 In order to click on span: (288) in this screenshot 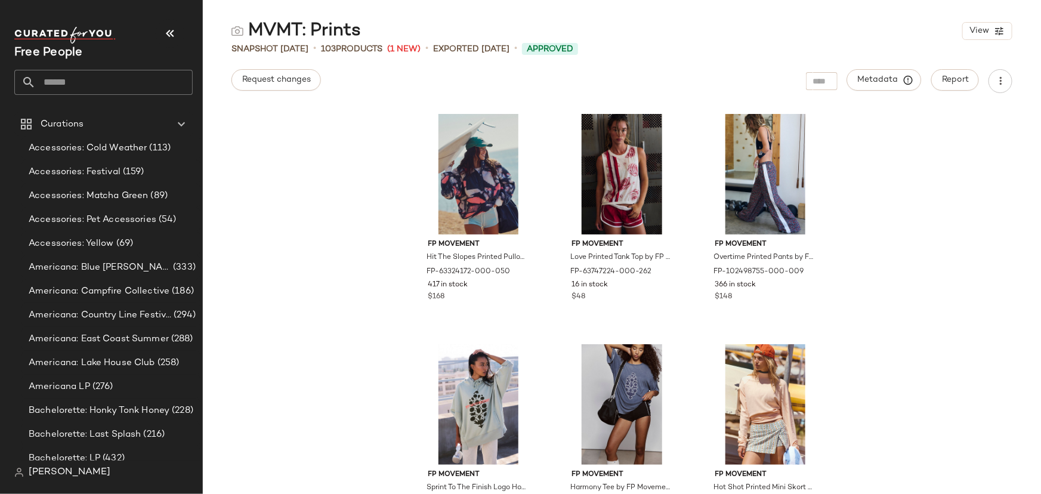, I will do `click(181, 339)`.